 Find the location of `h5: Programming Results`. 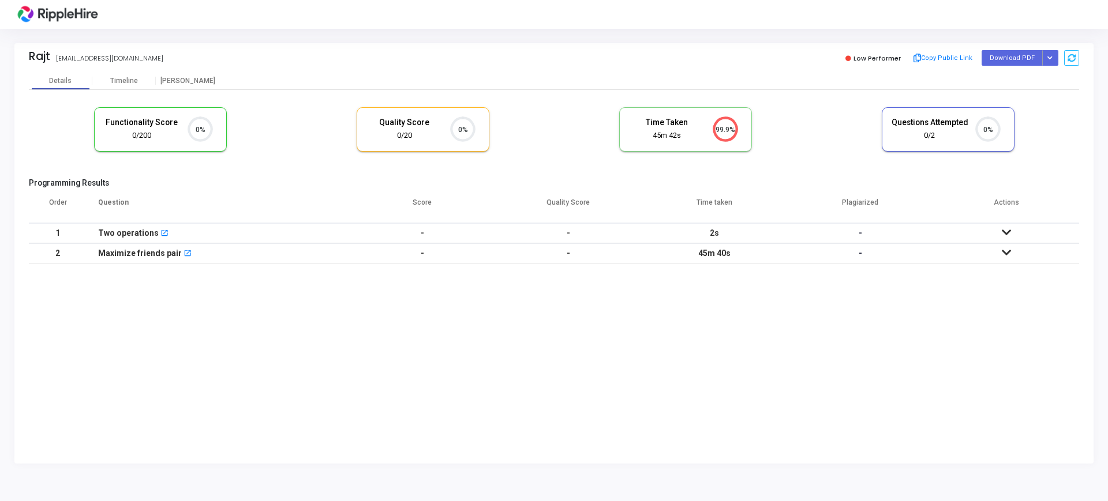

h5: Programming Results is located at coordinates (554, 183).